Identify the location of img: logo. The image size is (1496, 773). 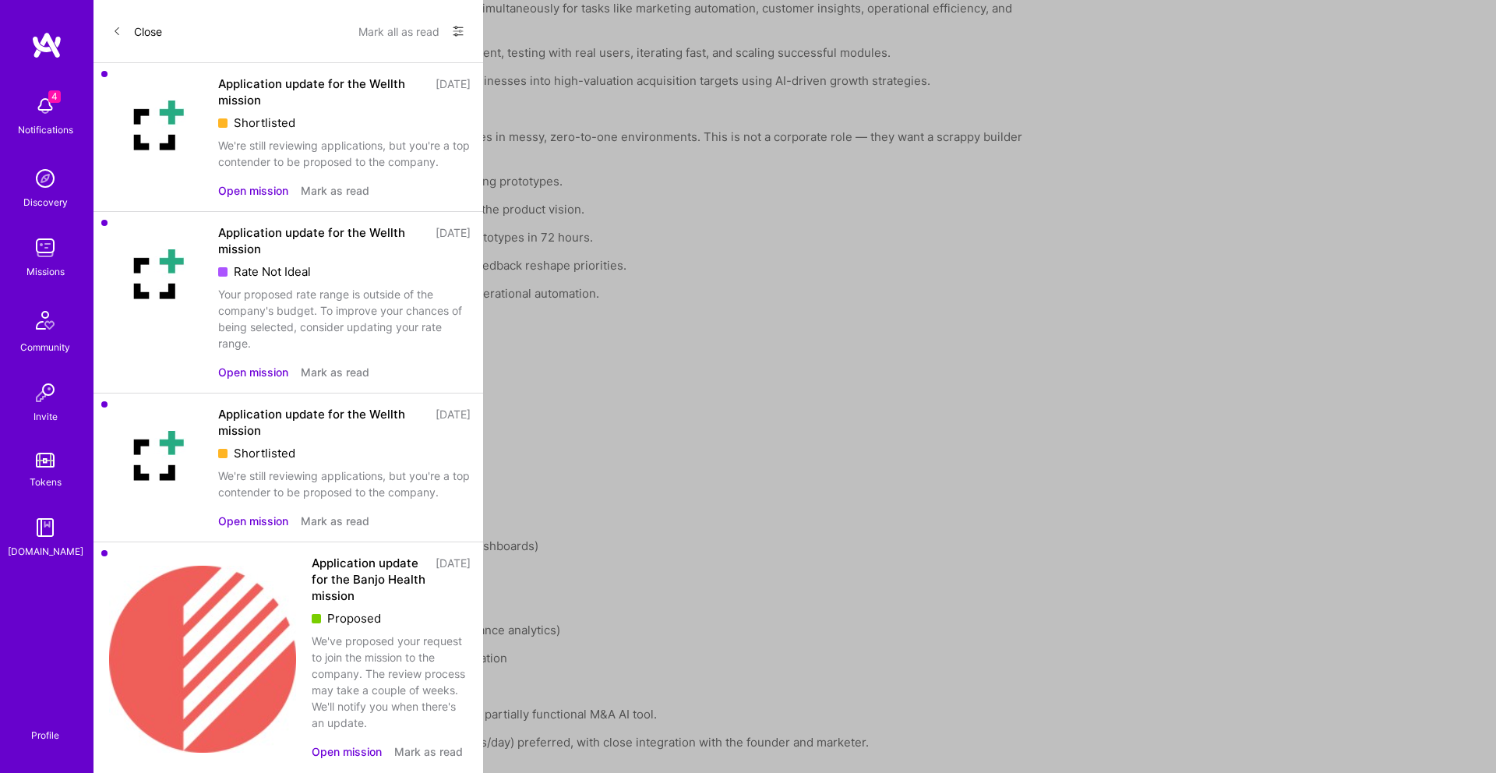
(47, 45).